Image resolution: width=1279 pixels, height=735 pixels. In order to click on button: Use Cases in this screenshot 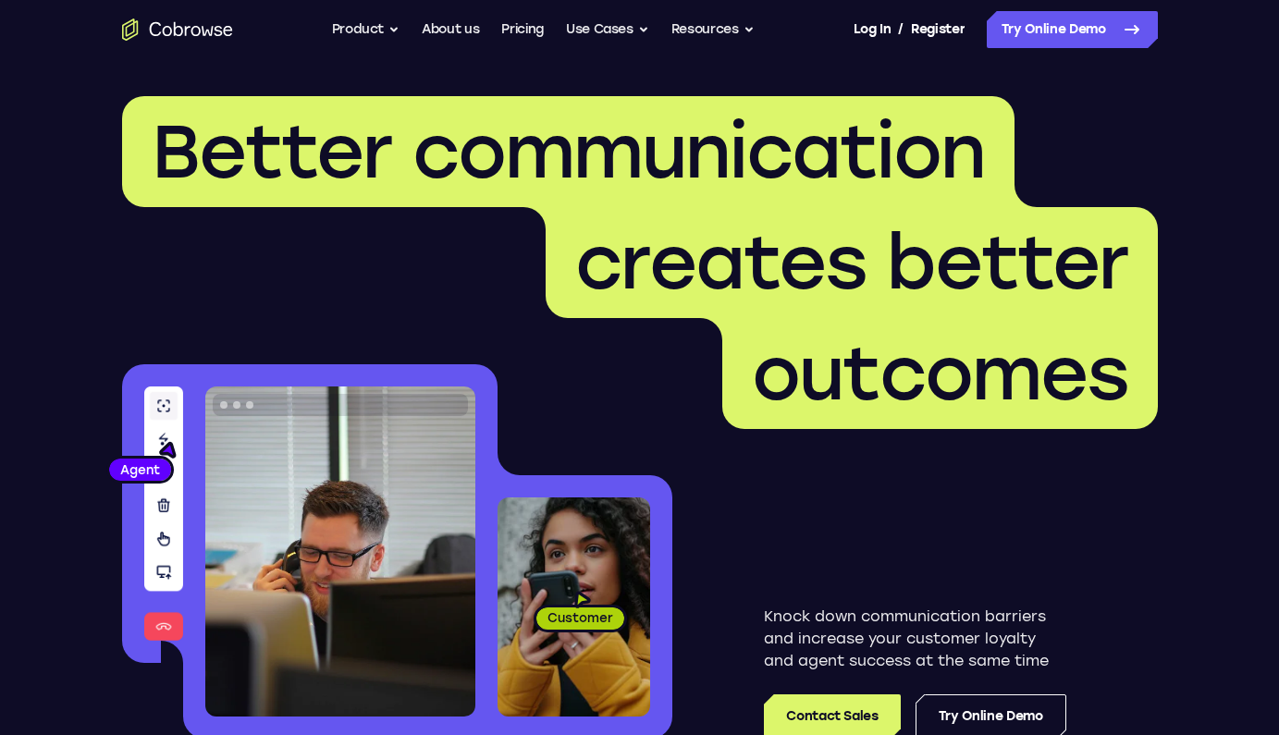, I will do `click(608, 30)`.